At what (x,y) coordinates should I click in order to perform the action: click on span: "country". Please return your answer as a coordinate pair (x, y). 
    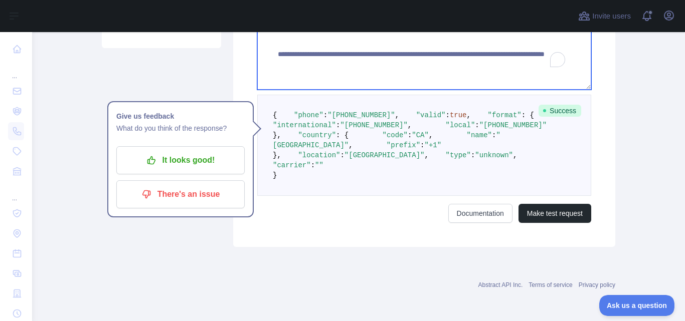
    Looking at the image, I should click on (317, 135).